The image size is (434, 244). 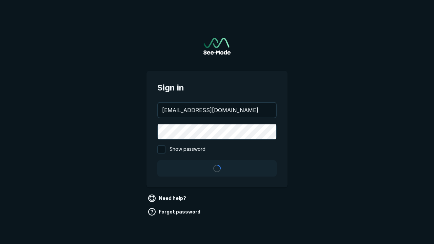 I want to click on a: Forgot password, so click(x=175, y=212).